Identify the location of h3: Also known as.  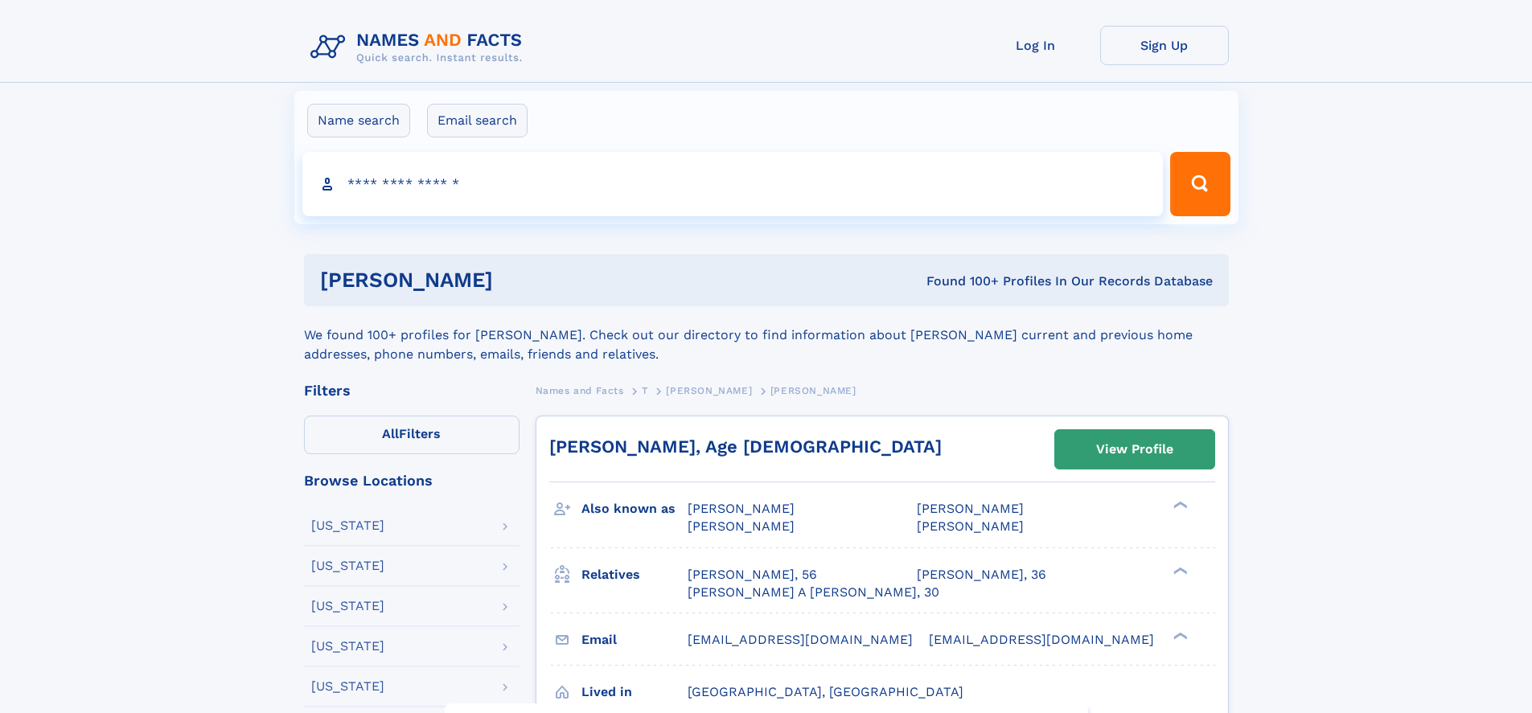
(635, 509).